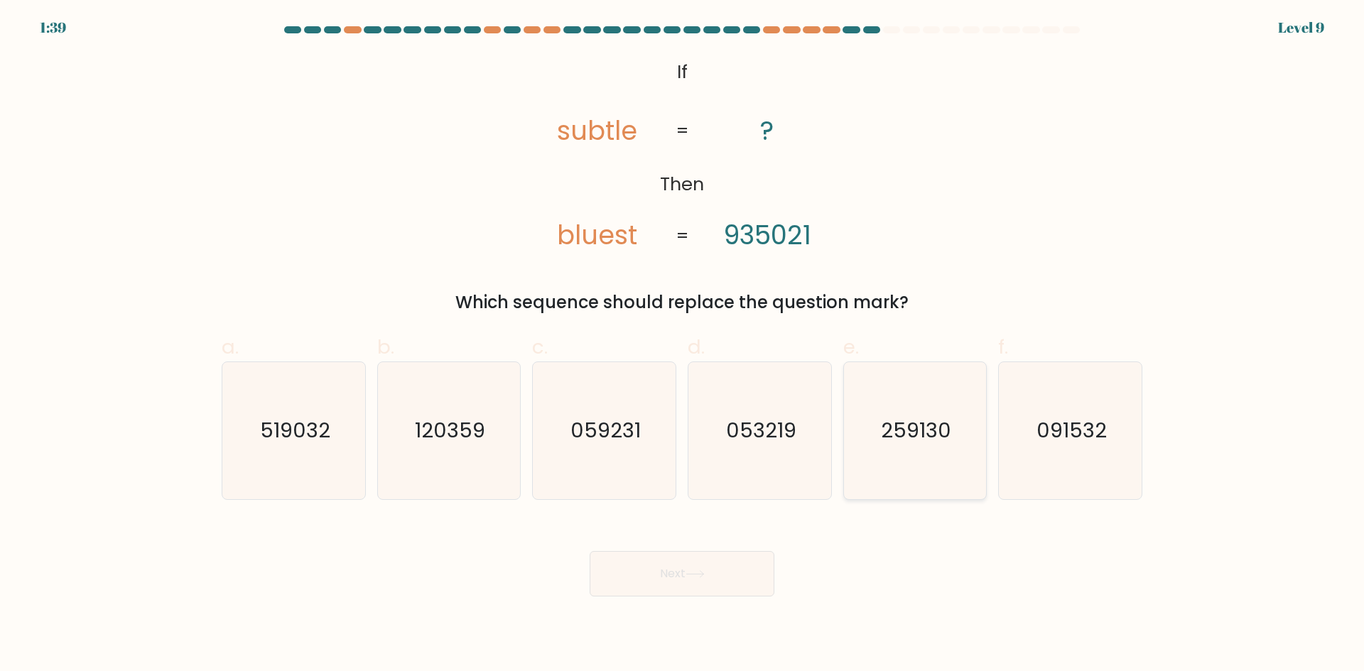 This screenshot has height=671, width=1364. What do you see at coordinates (767, 235) in the screenshot?
I see `tspan: 935021` at bounding box center [767, 235].